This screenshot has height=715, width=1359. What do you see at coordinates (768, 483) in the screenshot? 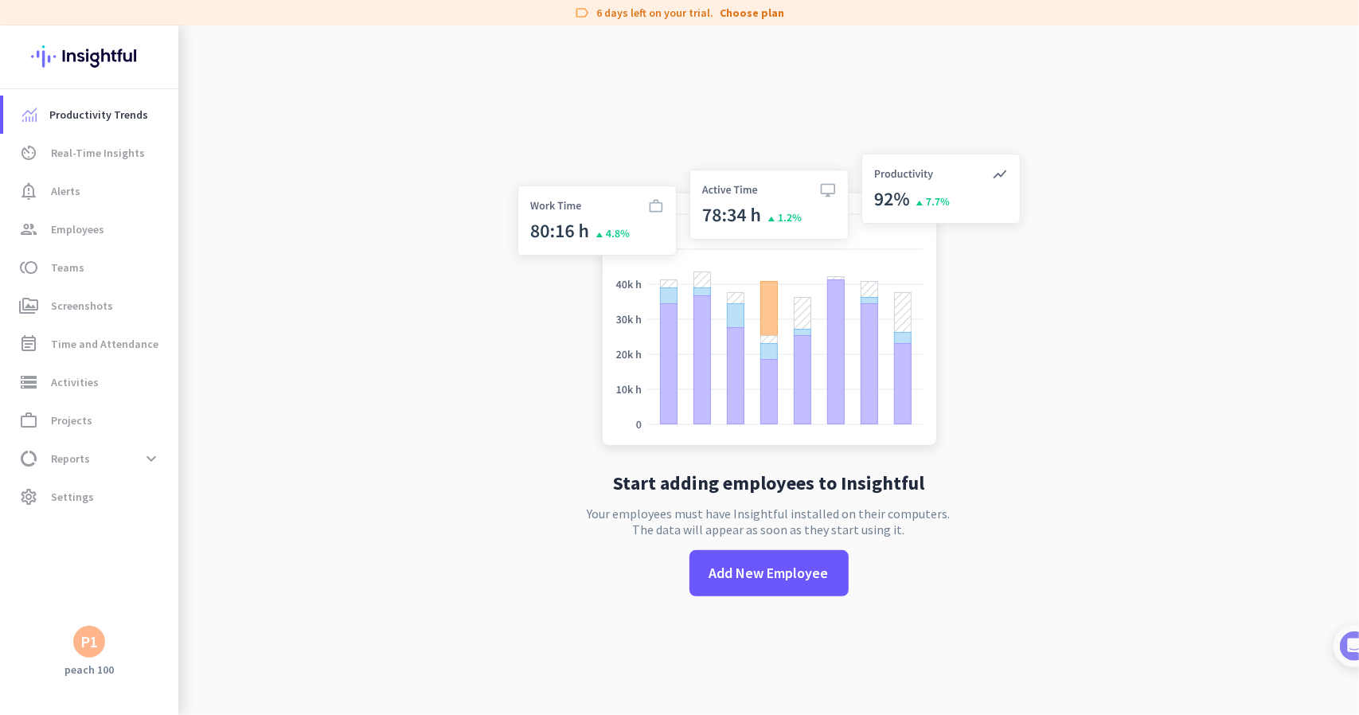
I see `h2: Start adding employees to Insightful` at bounding box center [768, 483].